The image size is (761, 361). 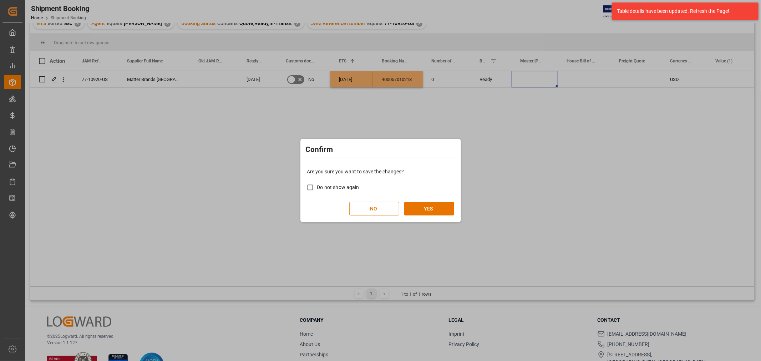 What do you see at coordinates (338, 187) in the screenshot?
I see `span: Do not show again` at bounding box center [338, 187].